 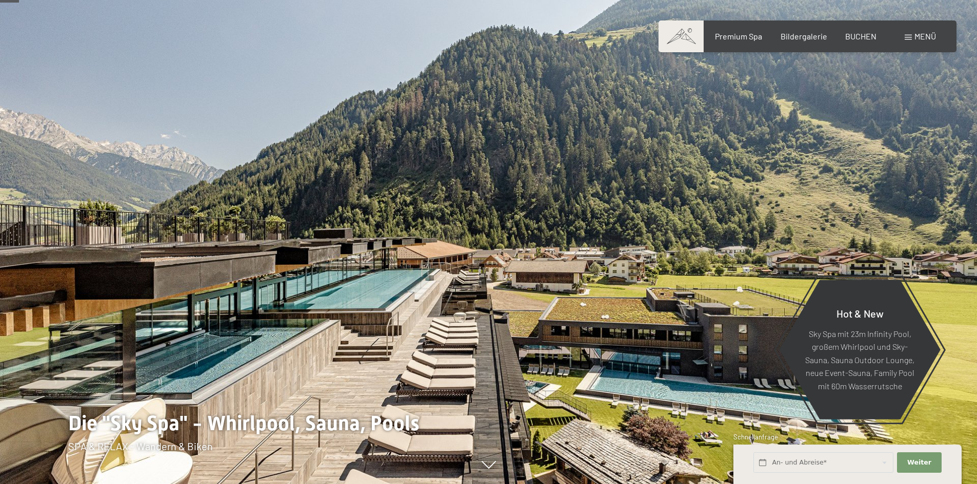 What do you see at coordinates (859, 360) in the screenshot?
I see `p: Sky Spa mit 23m Infinity Pool, großem Whirlpool und Sky-Sauna, Sauna Outdoor Lounge, neue Event-S...` at bounding box center [859, 360].